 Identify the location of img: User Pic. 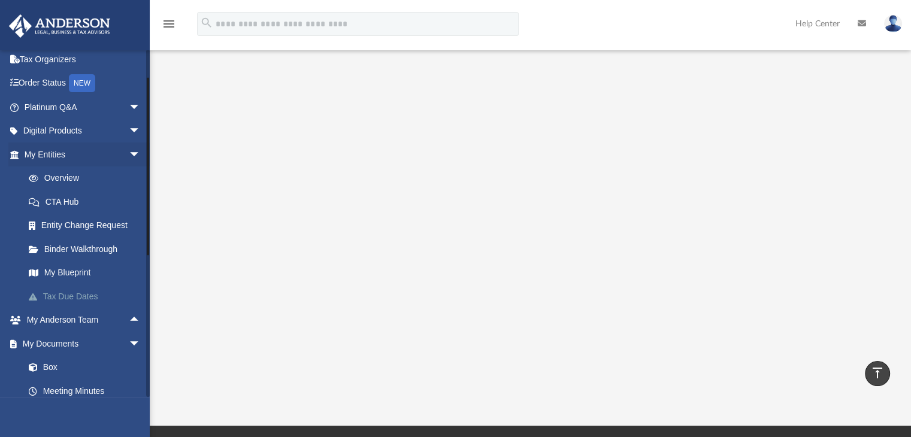
(893, 23).